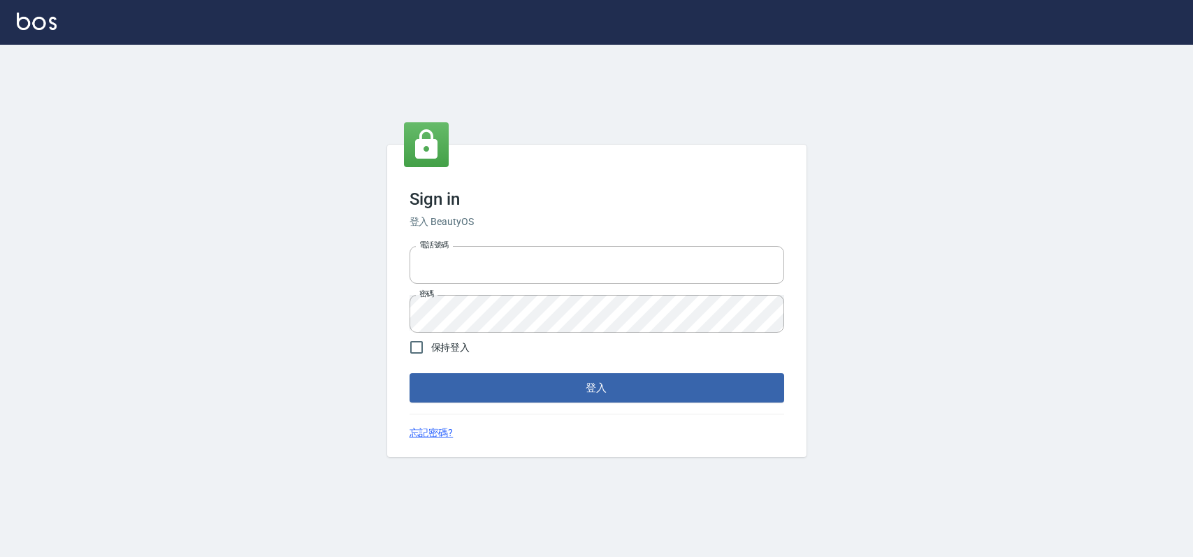 The height and width of the screenshot is (557, 1193). I want to click on label: 電話號碼, so click(434, 245).